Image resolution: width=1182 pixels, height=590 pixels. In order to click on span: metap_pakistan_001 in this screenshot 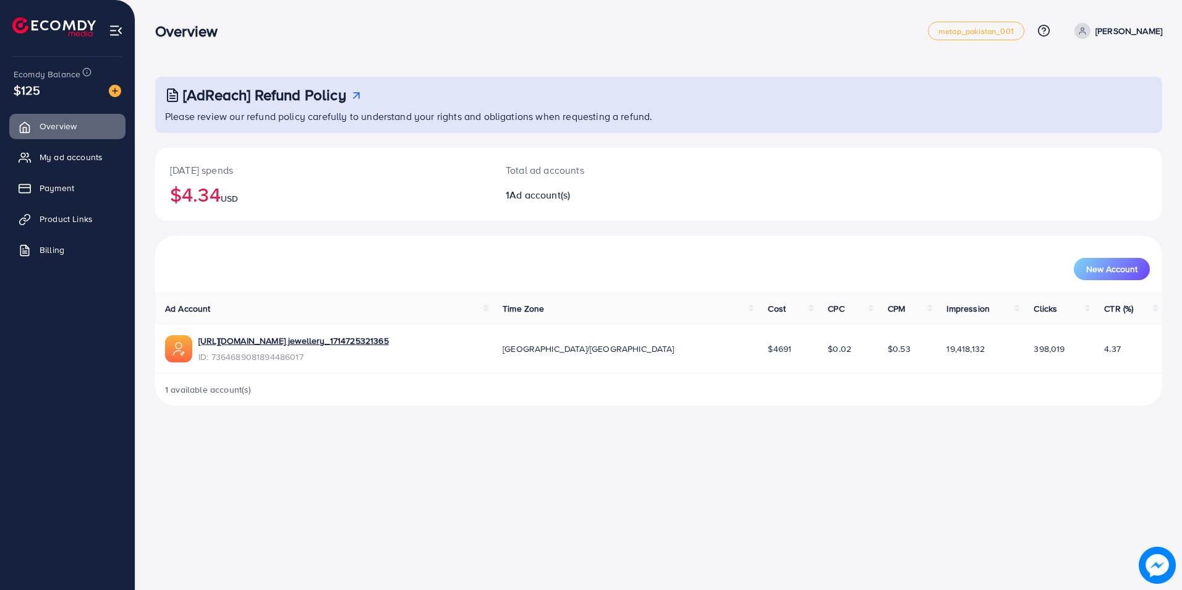, I will do `click(976, 31)`.